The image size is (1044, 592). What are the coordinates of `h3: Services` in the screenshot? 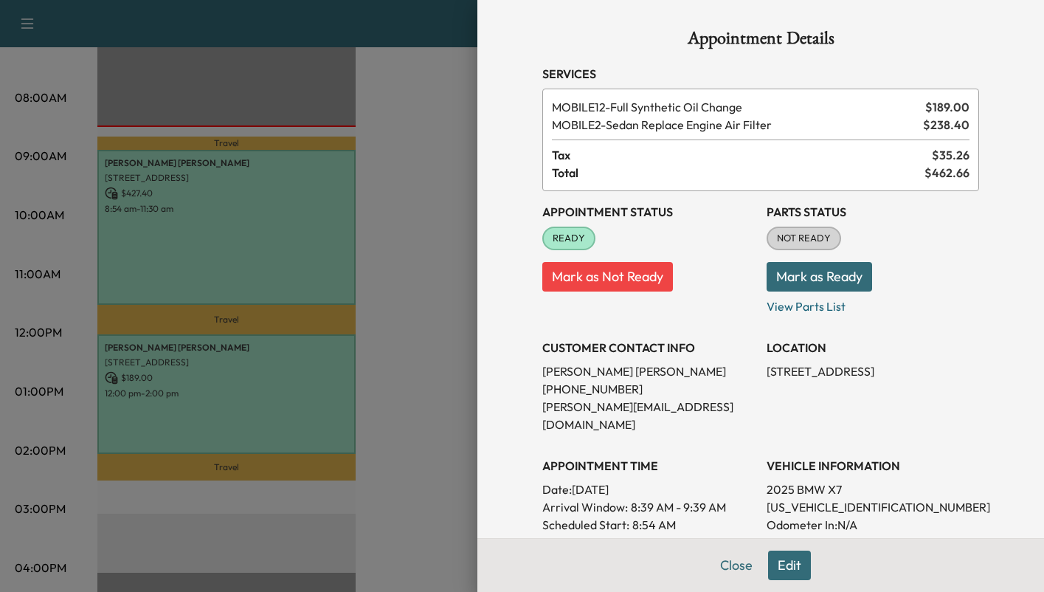 It's located at (761, 74).